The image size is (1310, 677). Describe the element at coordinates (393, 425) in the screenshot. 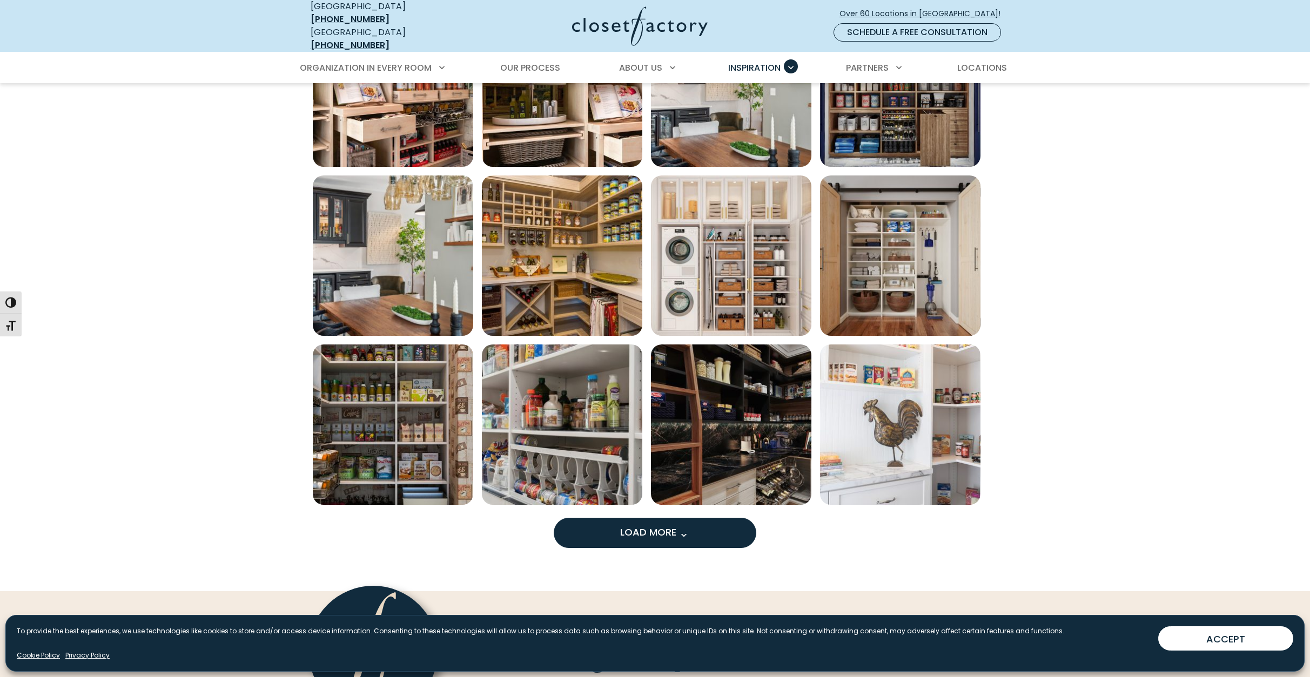

I see `img: Walk-in pantry featuring retro café wallpaper, fully stocked open shelving, and sliding racks for...` at that location.